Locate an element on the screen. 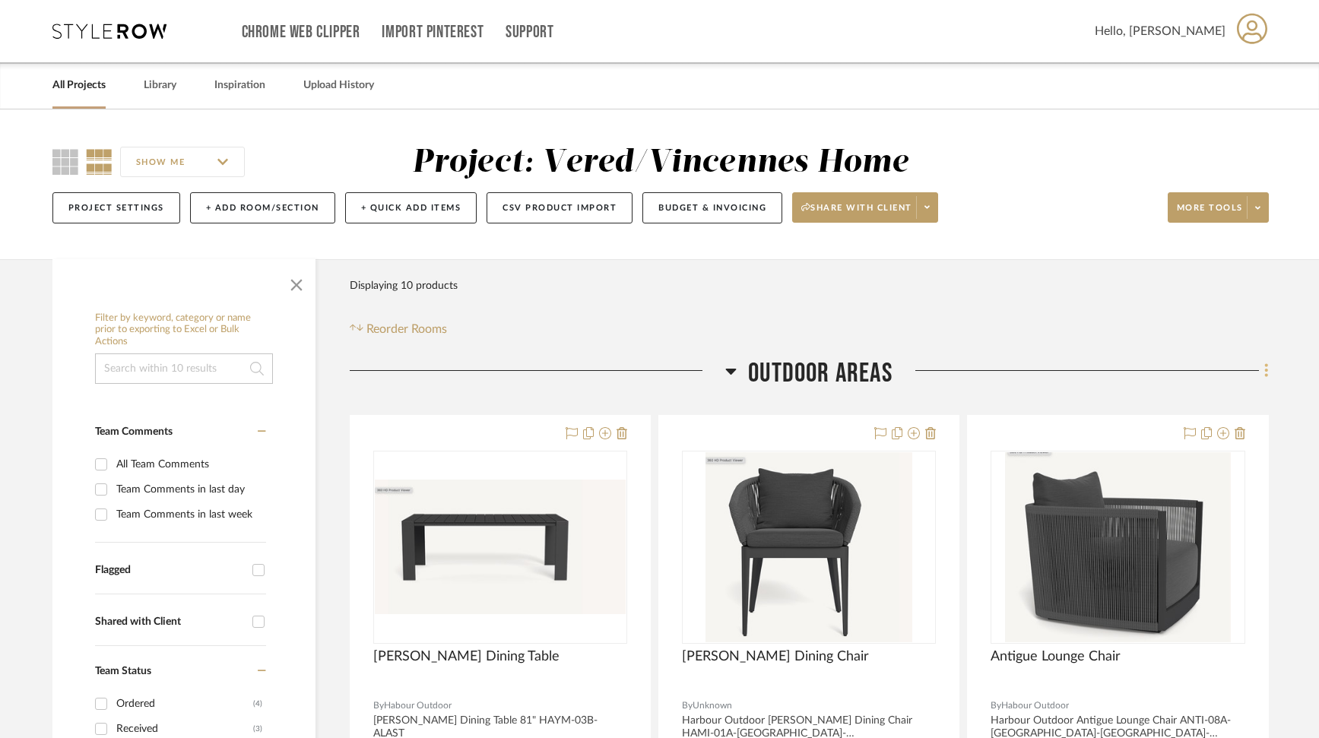  img: Antigue Lounge Chair is located at coordinates (1119, 548).